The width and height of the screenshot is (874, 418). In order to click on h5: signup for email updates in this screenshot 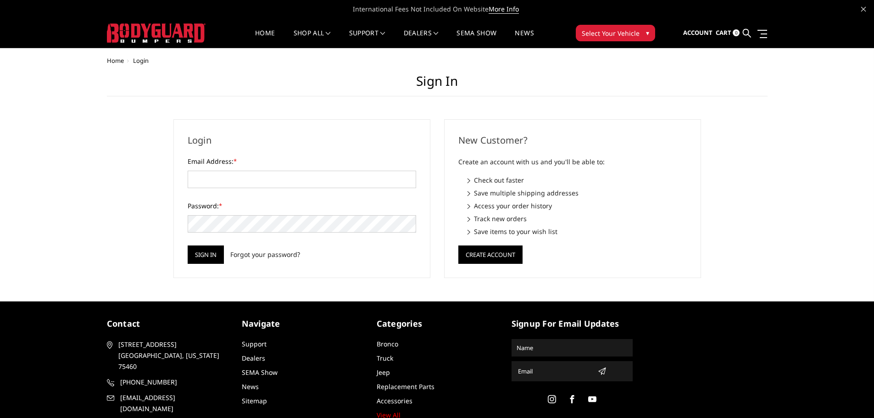, I will do `click(572, 323)`.